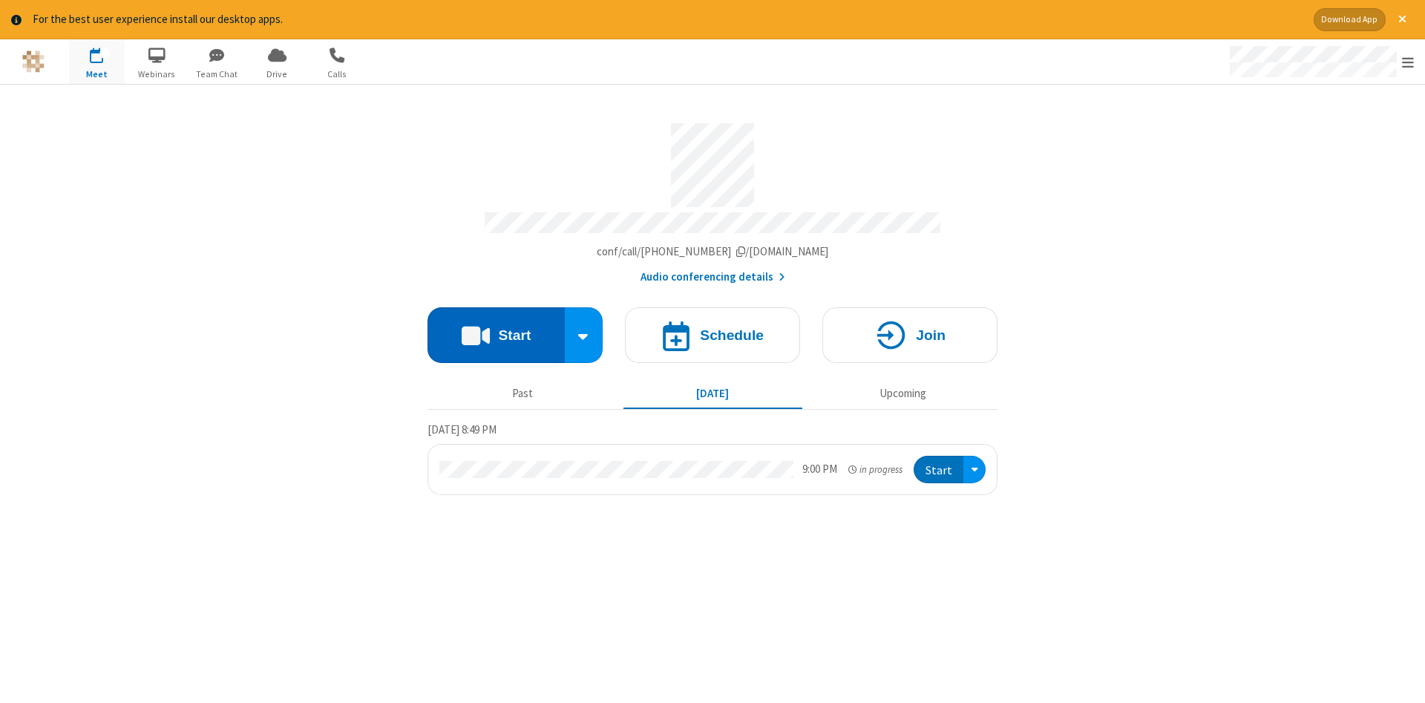 The height and width of the screenshot is (703, 1425). What do you see at coordinates (337, 74) in the screenshot?
I see `span: Calls` at bounding box center [337, 74].